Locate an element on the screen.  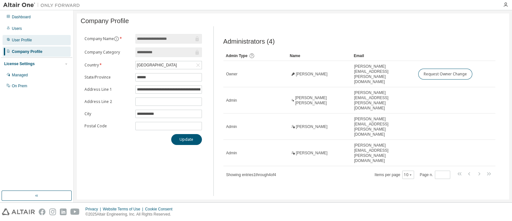
button: information is located at coordinates (117, 39).